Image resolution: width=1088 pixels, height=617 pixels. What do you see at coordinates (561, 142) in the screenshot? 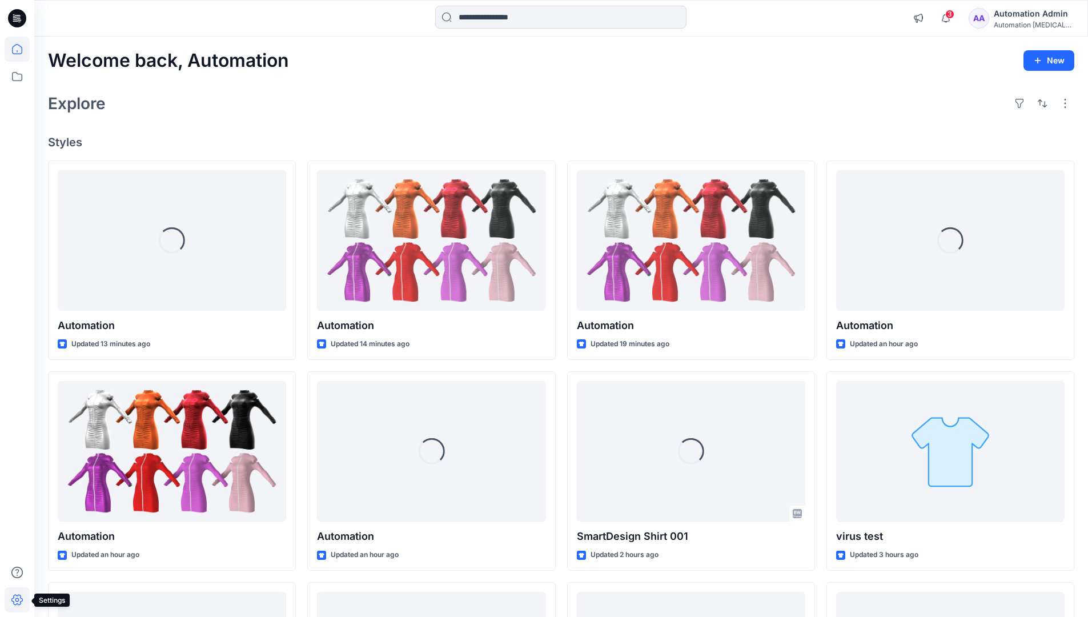
I see `h4: Styles` at bounding box center [561, 142].